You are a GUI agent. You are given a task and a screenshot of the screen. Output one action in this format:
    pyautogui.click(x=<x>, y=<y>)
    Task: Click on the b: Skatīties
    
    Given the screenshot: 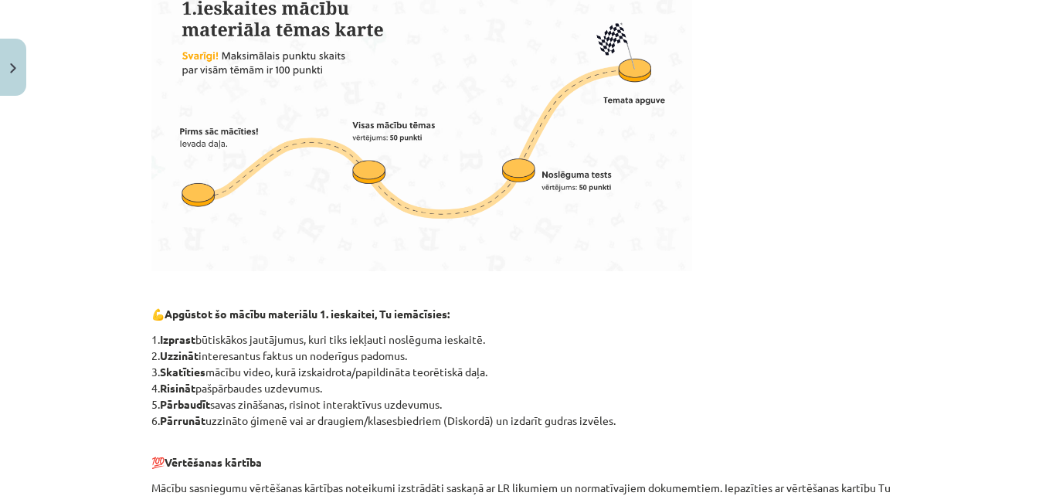 What is the action you would take?
    pyautogui.click(x=182, y=372)
    